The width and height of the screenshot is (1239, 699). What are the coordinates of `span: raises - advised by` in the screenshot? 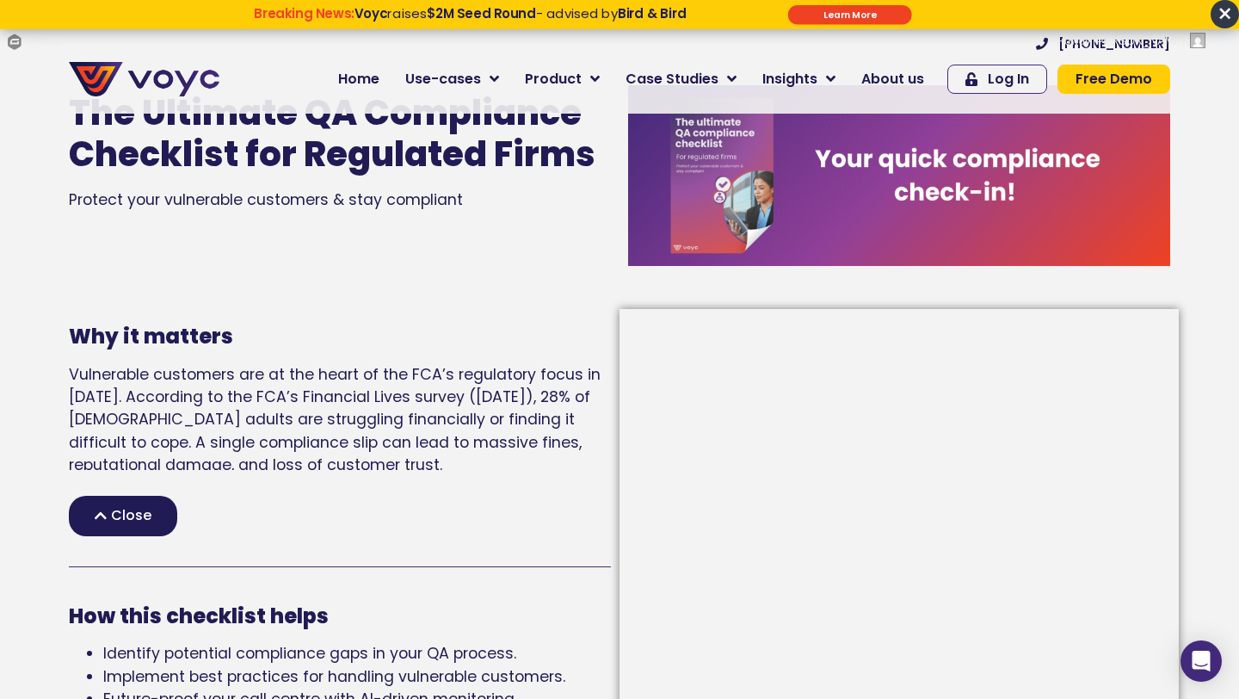 It's located at (521, 13).